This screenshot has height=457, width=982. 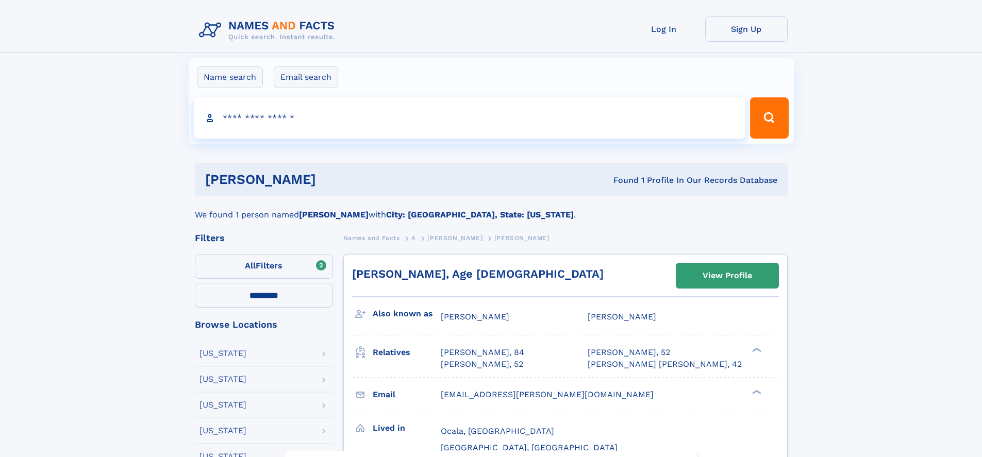 I want to click on div: Filters, so click(x=264, y=238).